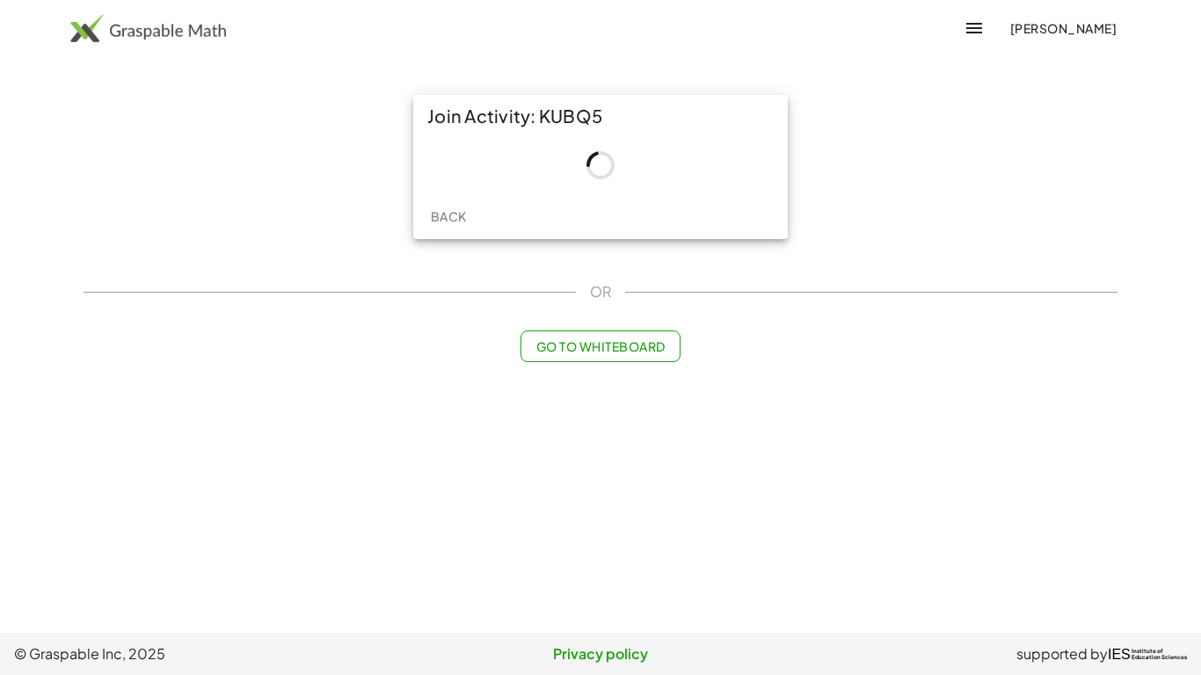  Describe the element at coordinates (209, 654) in the screenshot. I see `span: © Graspable Inc, 2025` at that location.